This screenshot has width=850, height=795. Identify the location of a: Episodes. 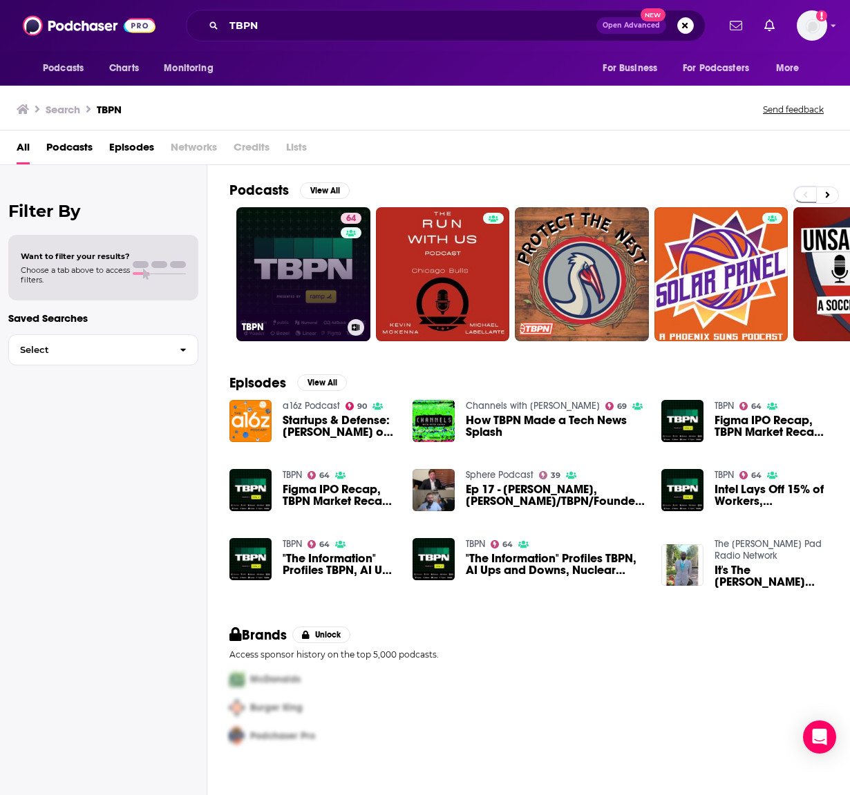
(131, 150).